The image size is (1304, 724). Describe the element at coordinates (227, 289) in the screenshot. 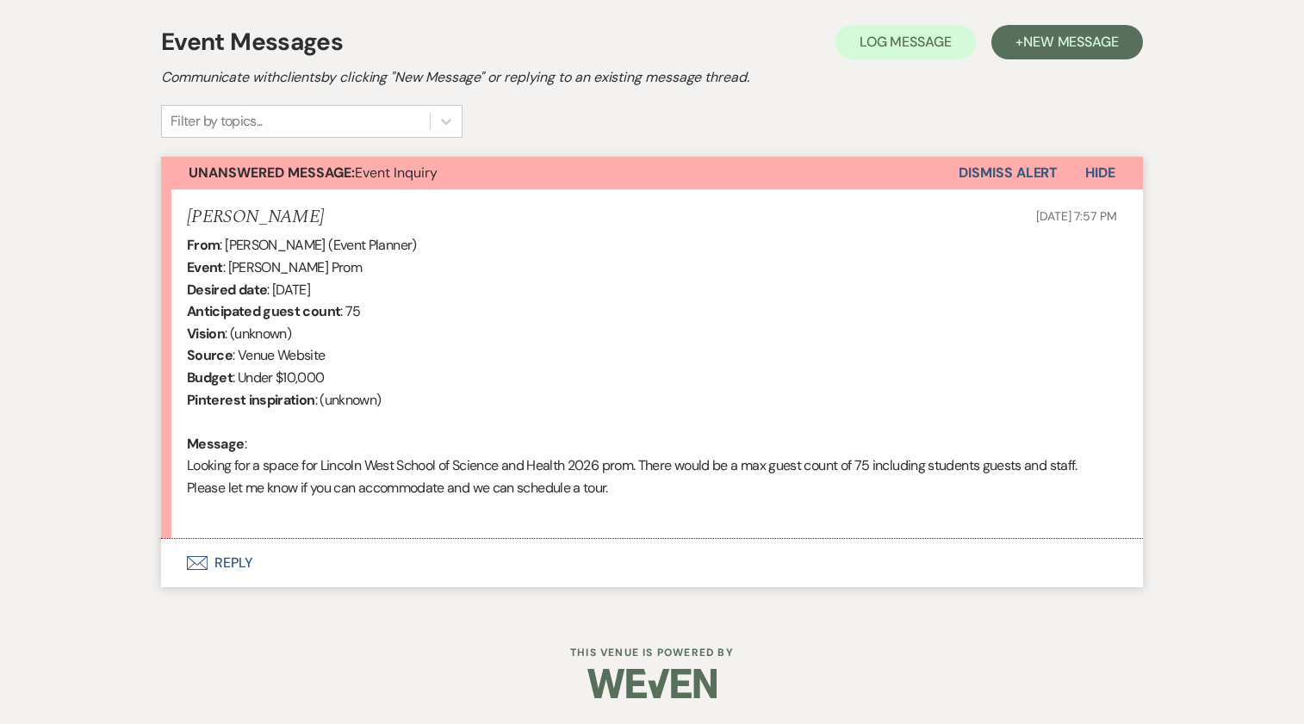

I see `b: Desired date` at that location.